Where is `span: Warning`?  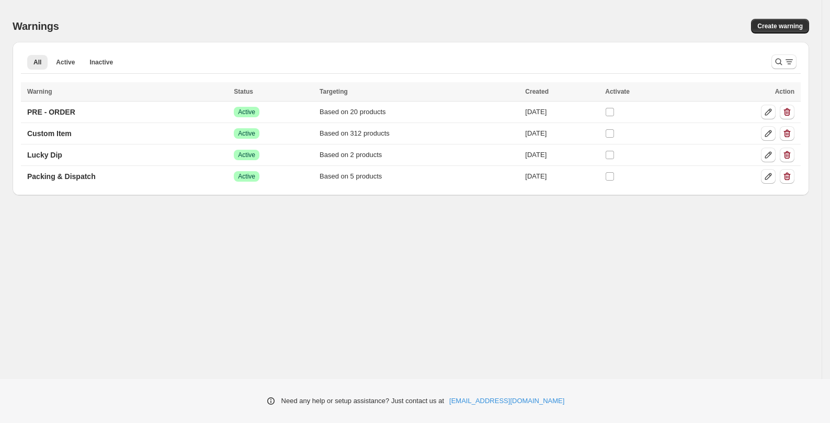 span: Warning is located at coordinates (40, 92).